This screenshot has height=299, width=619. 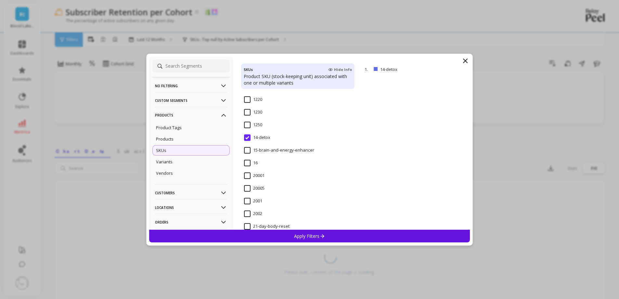 What do you see at coordinates (257, 137) in the screenshot?
I see `span: 14-detox` at bounding box center [257, 137].